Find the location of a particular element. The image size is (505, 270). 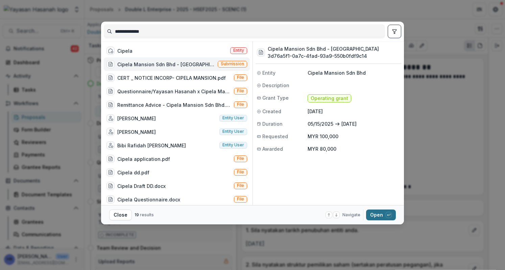

div: Cipela Questionnaire.docx is located at coordinates (149, 199).